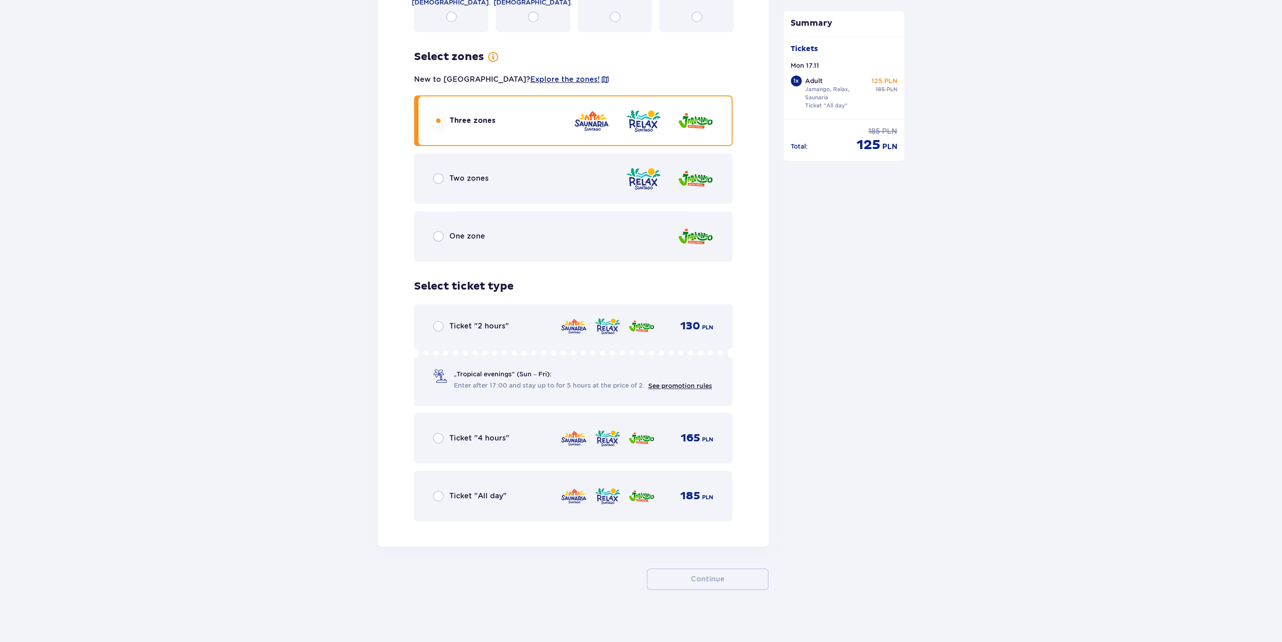 This screenshot has height=642, width=1282. What do you see at coordinates (796, 81) in the screenshot?
I see `div: 1 x` at bounding box center [796, 81].